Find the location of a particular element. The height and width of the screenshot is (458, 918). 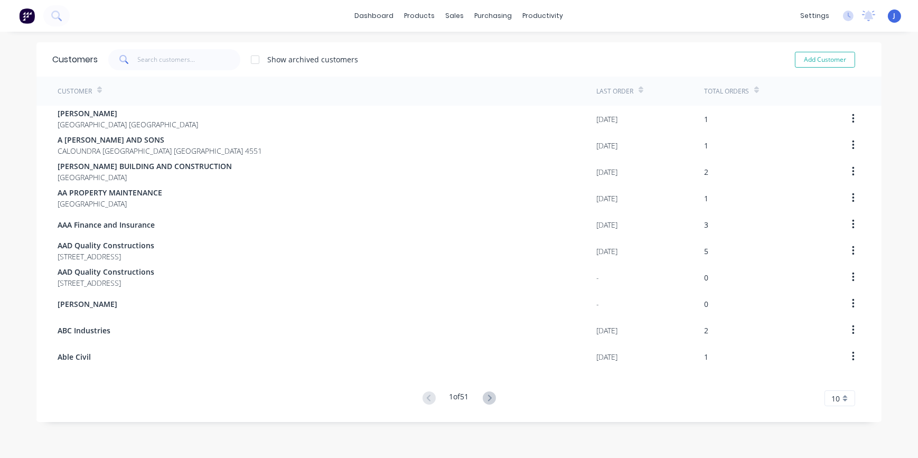

span: 10 is located at coordinates (836, 398).